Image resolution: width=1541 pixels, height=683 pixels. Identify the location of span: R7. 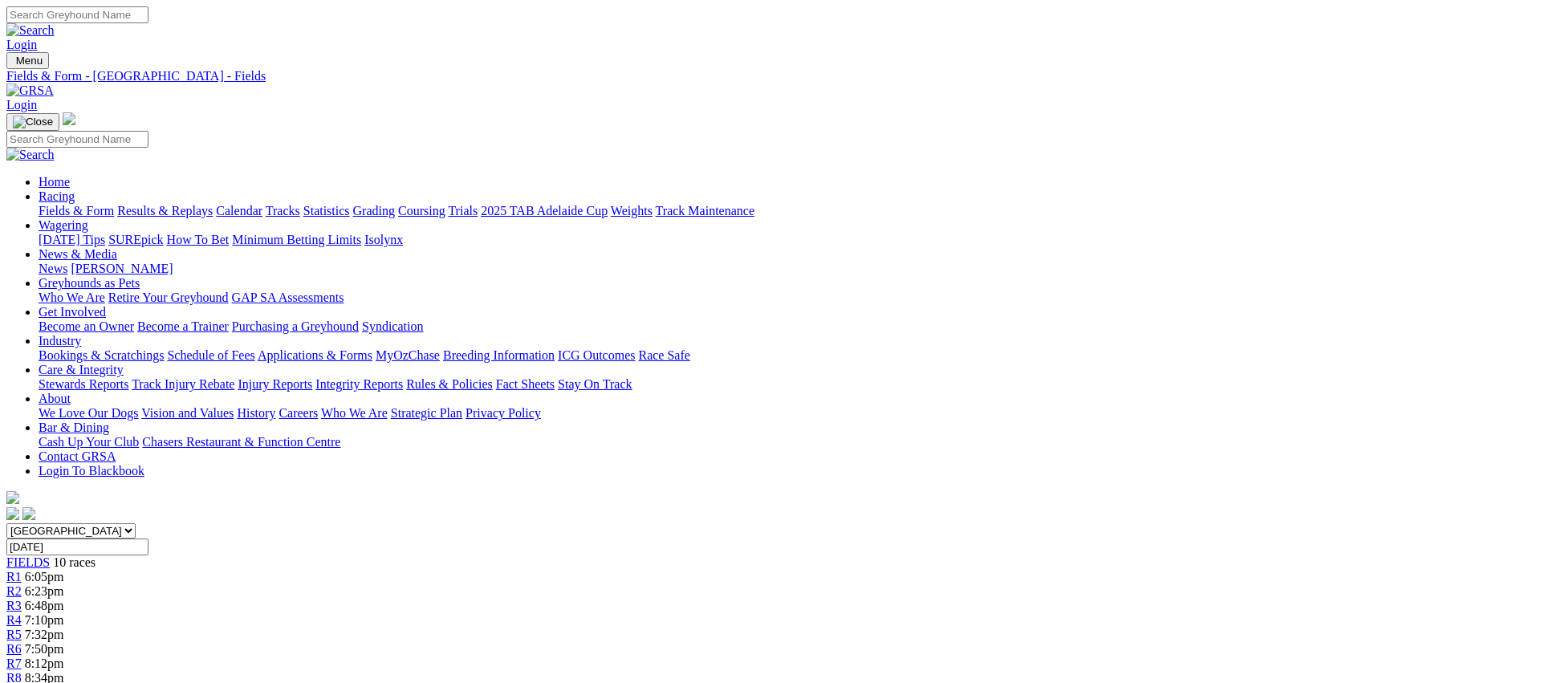
(14, 663).